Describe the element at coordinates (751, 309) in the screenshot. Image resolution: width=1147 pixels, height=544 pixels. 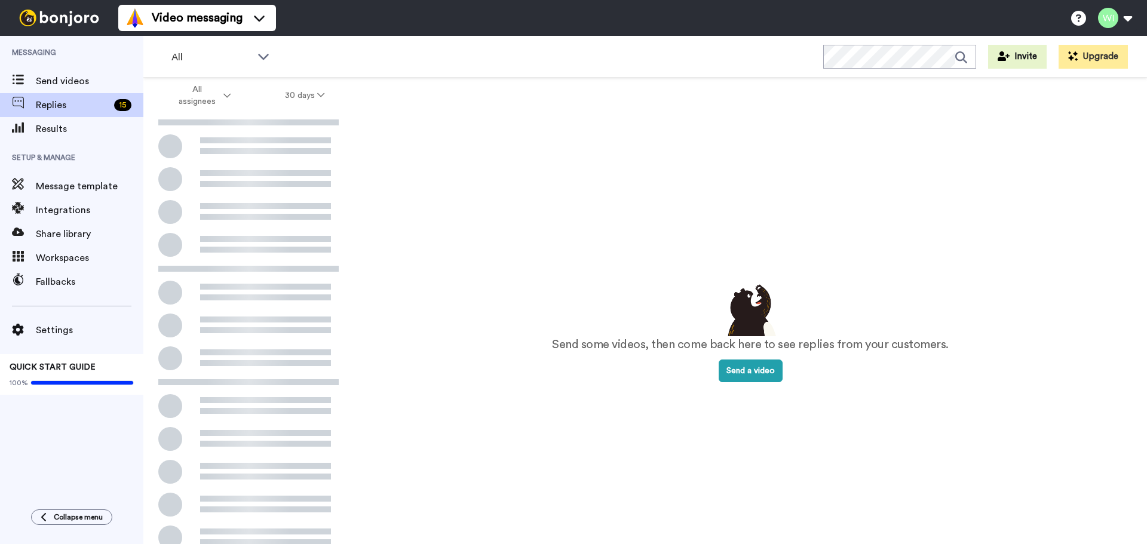
I see `img: results-emptystates.png` at that location.